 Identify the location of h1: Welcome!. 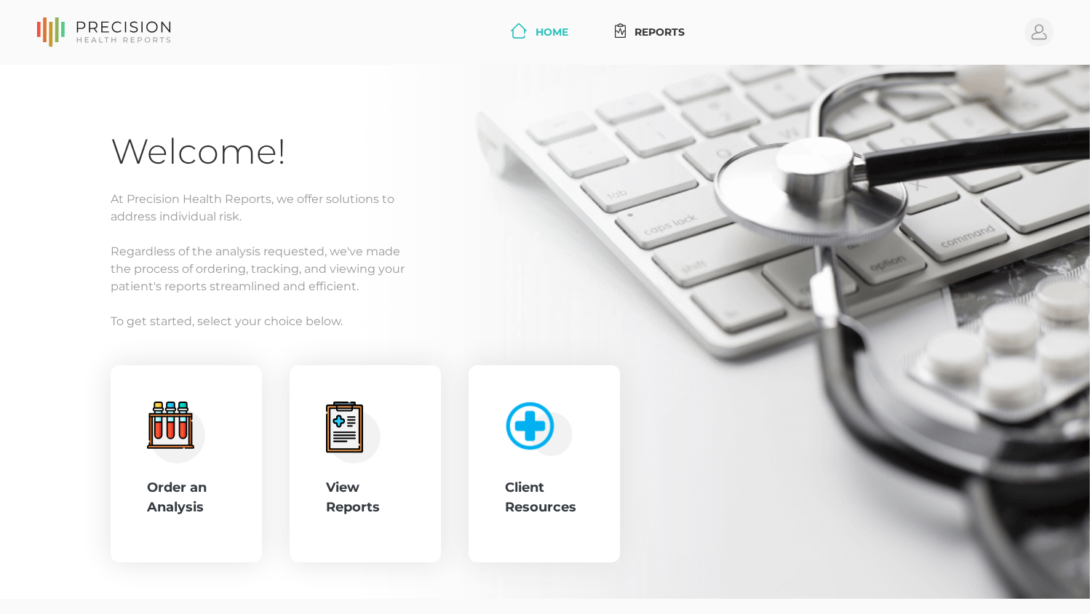
(545, 151).